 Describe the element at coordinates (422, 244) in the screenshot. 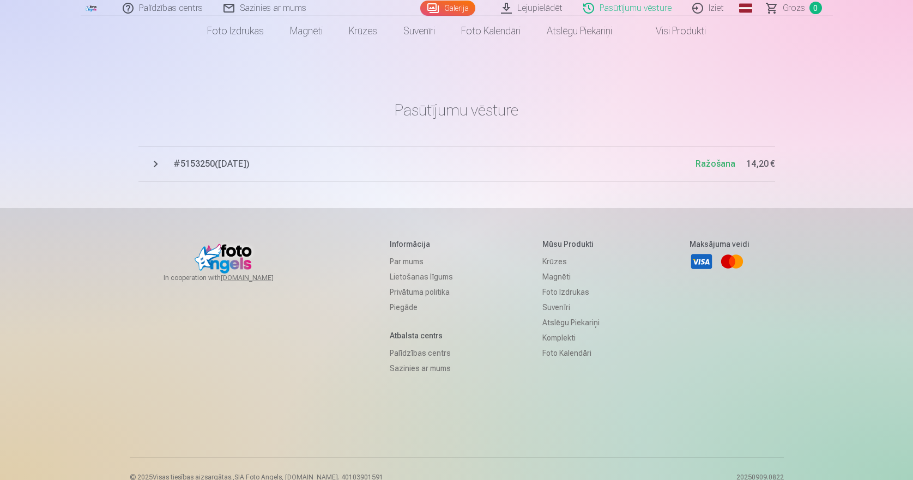

I see `h5: Informācija` at that location.